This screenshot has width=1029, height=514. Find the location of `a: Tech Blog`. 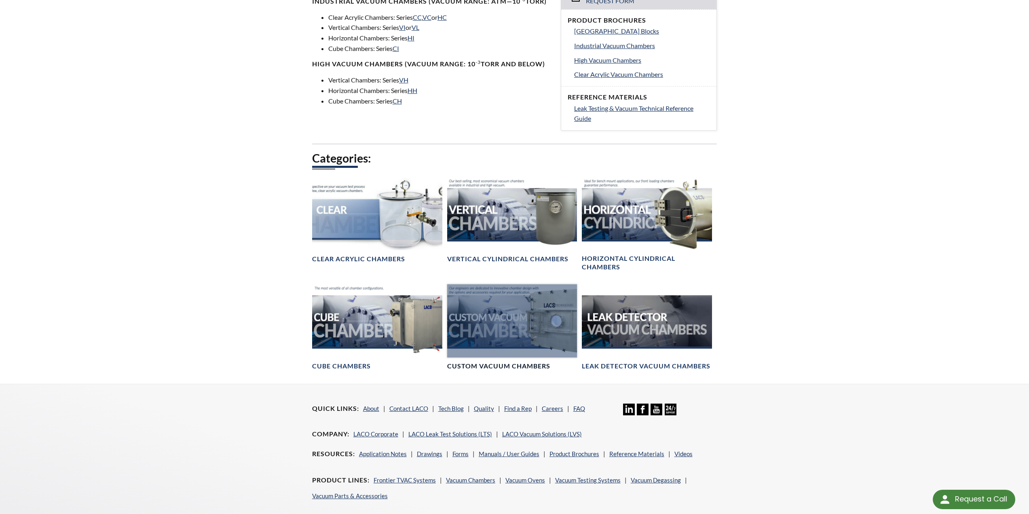

a: Tech Blog is located at coordinates (451, 408).